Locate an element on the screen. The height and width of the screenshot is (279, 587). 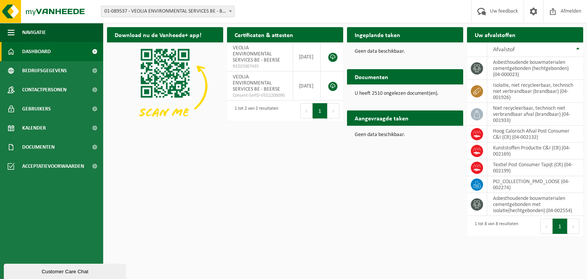
div: 1 tot 8 van 8 resultaten is located at coordinates (495, 226).